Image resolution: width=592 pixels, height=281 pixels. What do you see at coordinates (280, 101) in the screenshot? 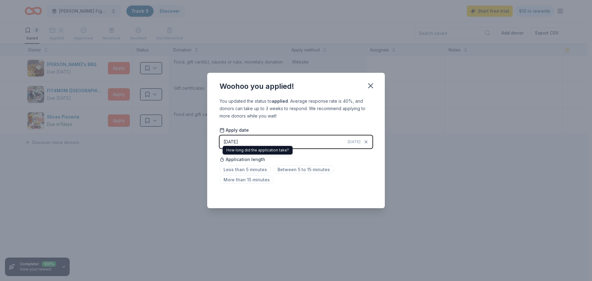
I see `b: applied` at bounding box center [280, 101].